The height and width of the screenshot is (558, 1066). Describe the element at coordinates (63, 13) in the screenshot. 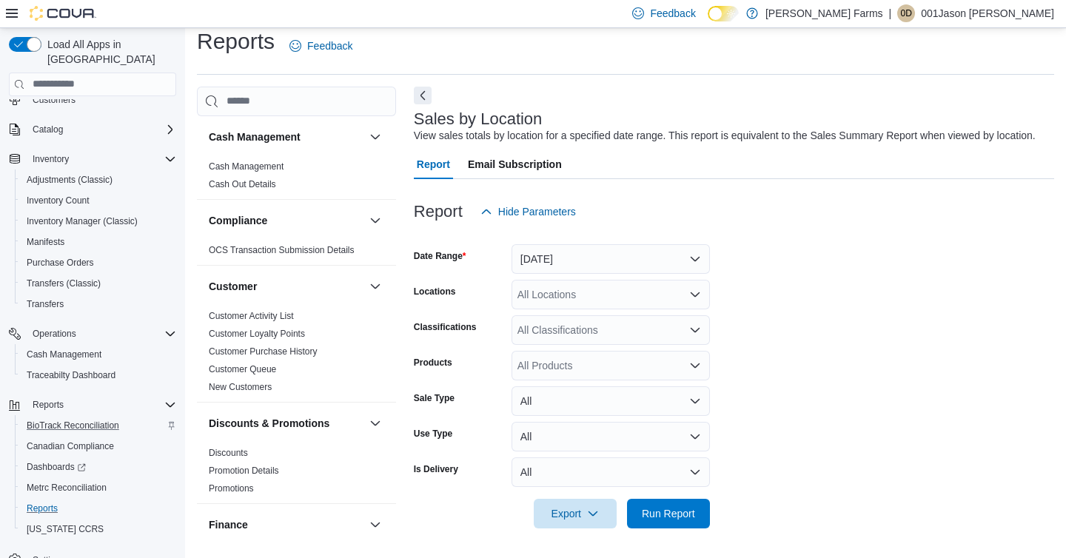

I see `img: Cova` at that location.